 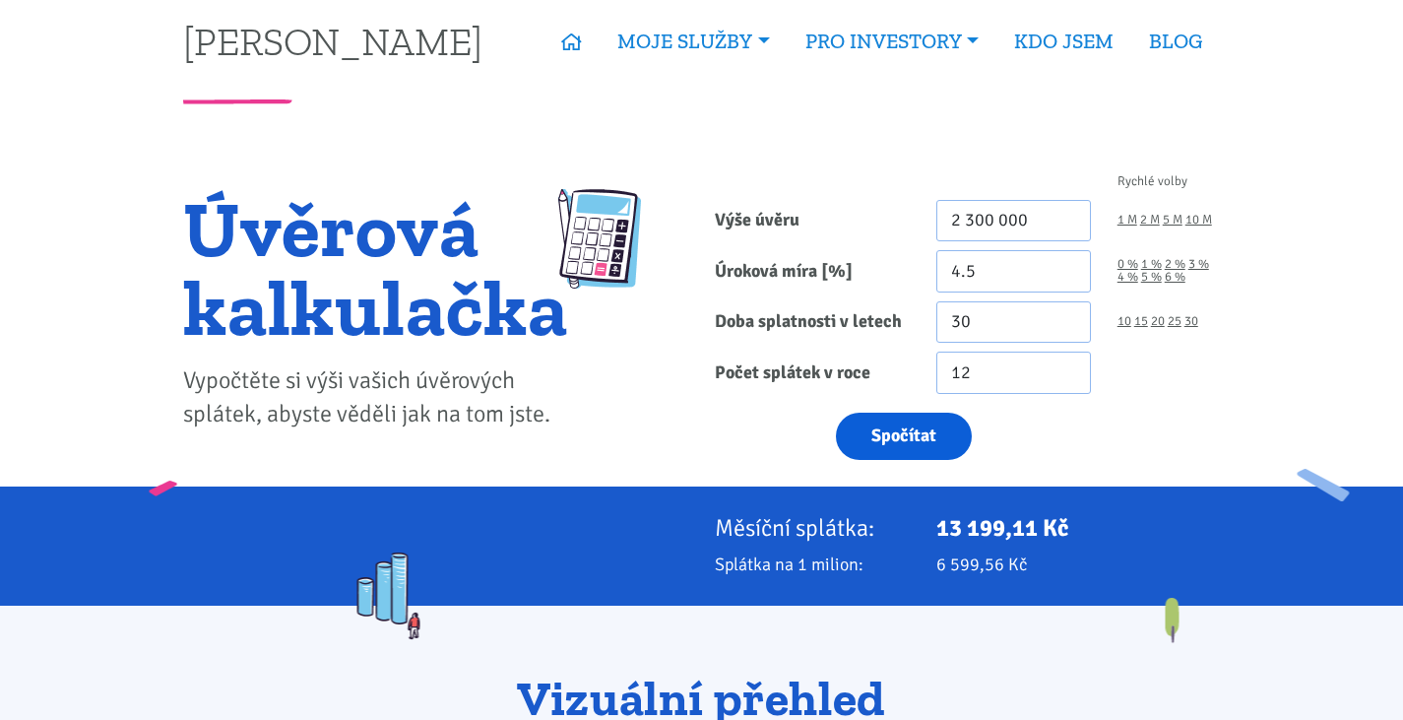 What do you see at coordinates (1198, 220) in the screenshot?
I see `a: 10 M` at bounding box center [1198, 220].